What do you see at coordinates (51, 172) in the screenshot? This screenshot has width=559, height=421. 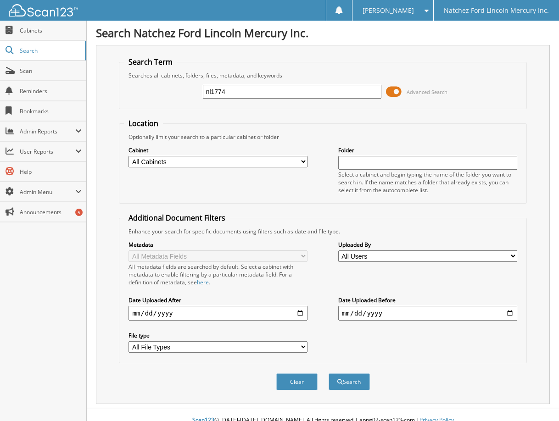 I see `span: Help` at bounding box center [51, 172].